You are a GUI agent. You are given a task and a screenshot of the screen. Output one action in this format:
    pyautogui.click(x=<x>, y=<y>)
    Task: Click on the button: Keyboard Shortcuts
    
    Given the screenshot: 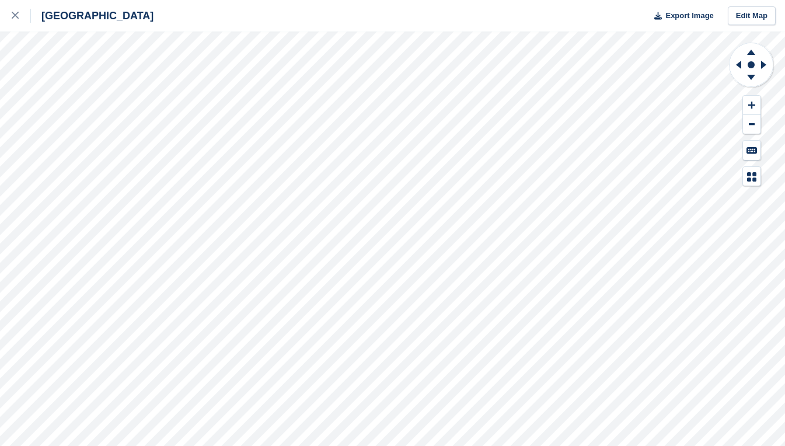 What is the action you would take?
    pyautogui.click(x=752, y=150)
    